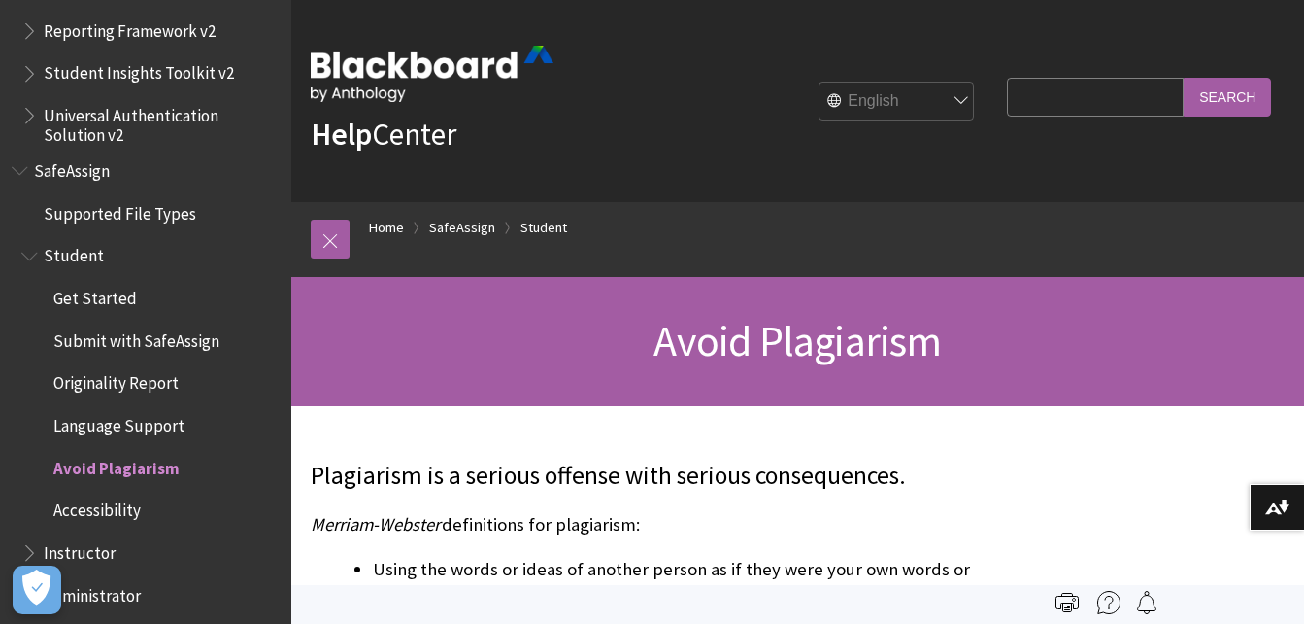 The image size is (1304, 624). I want to click on button: Open Preferences, so click(37, 590).